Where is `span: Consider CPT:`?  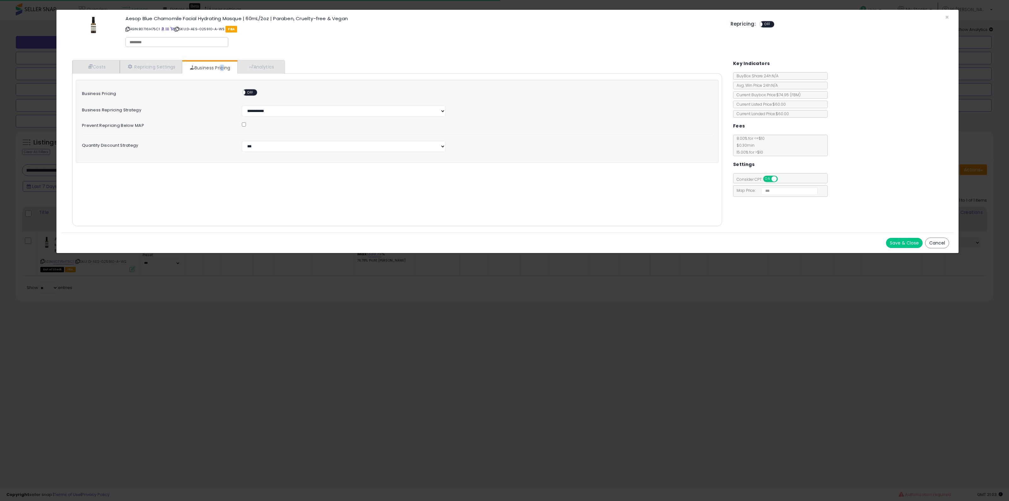 span: Consider CPT: is located at coordinates (760, 179).